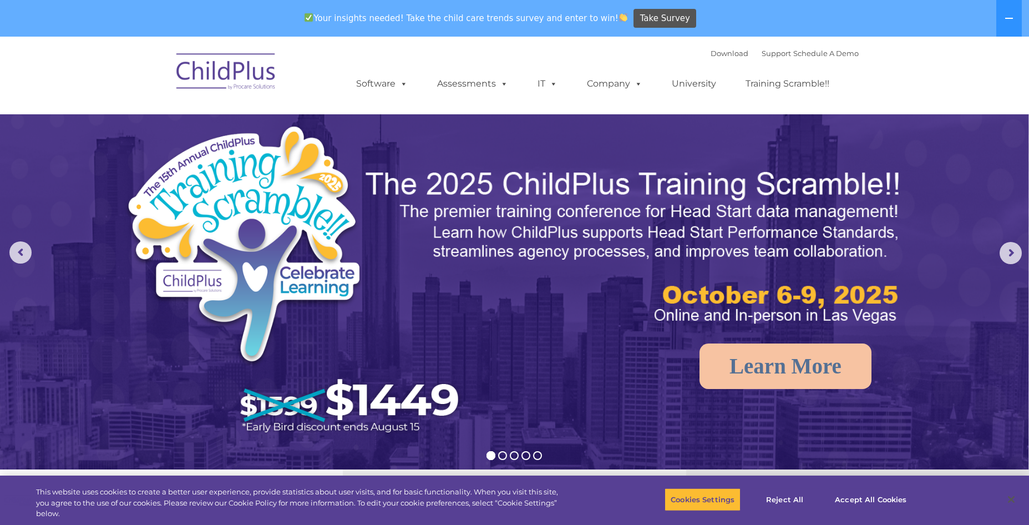 Image resolution: width=1029 pixels, height=525 pixels. Describe the element at coordinates (776, 53) in the screenshot. I see `a: Support` at that location.